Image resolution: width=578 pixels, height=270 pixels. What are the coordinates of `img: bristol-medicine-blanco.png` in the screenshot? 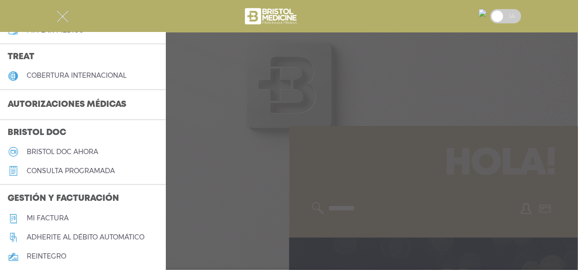 It's located at (272, 16).